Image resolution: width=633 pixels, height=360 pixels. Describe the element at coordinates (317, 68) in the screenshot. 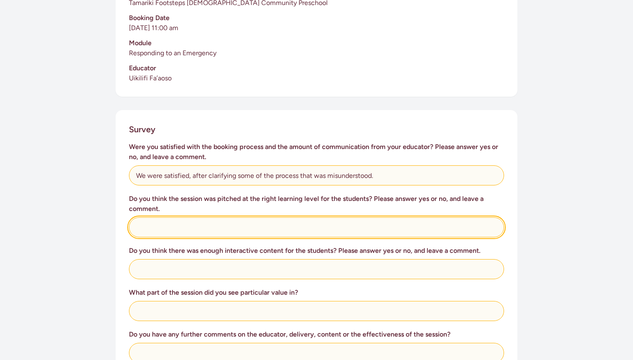

I see `h3: Educator` at that location.